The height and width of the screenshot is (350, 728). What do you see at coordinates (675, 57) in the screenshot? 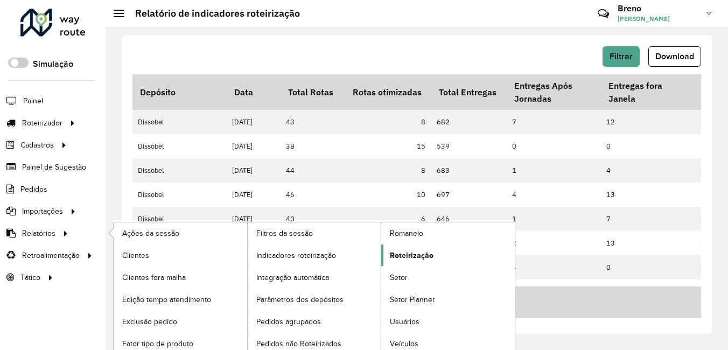
I see `button: Download` at bounding box center [675, 57].